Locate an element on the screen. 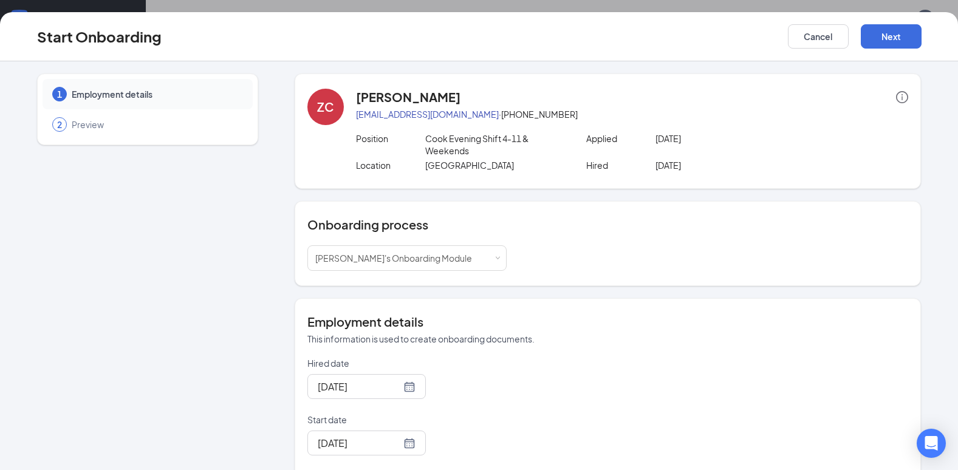  button: Cancel is located at coordinates (819, 36).